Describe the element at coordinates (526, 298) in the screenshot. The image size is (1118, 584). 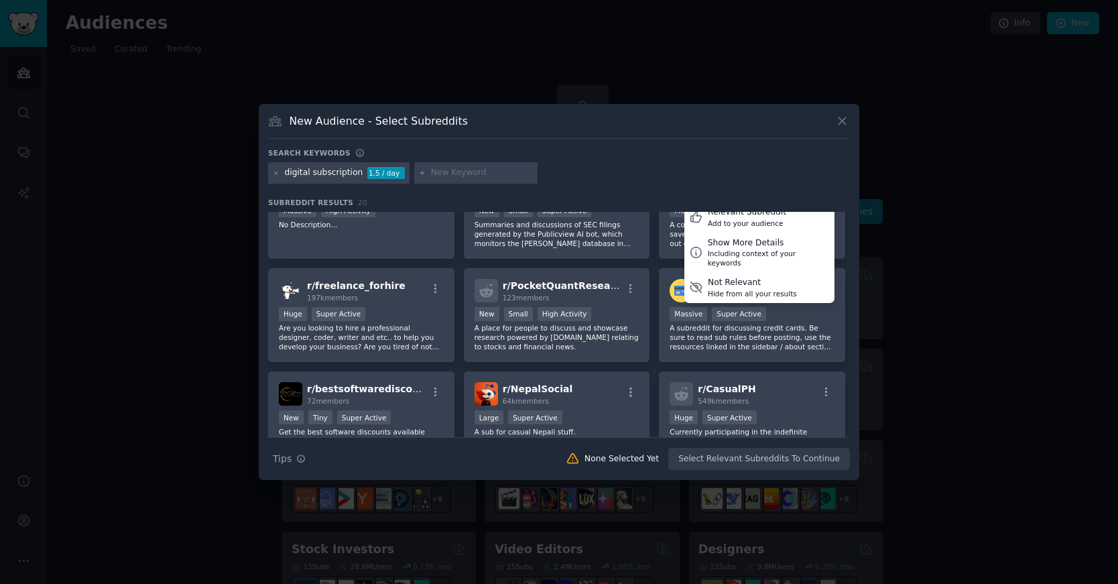
I see `span: 123 members` at that location.